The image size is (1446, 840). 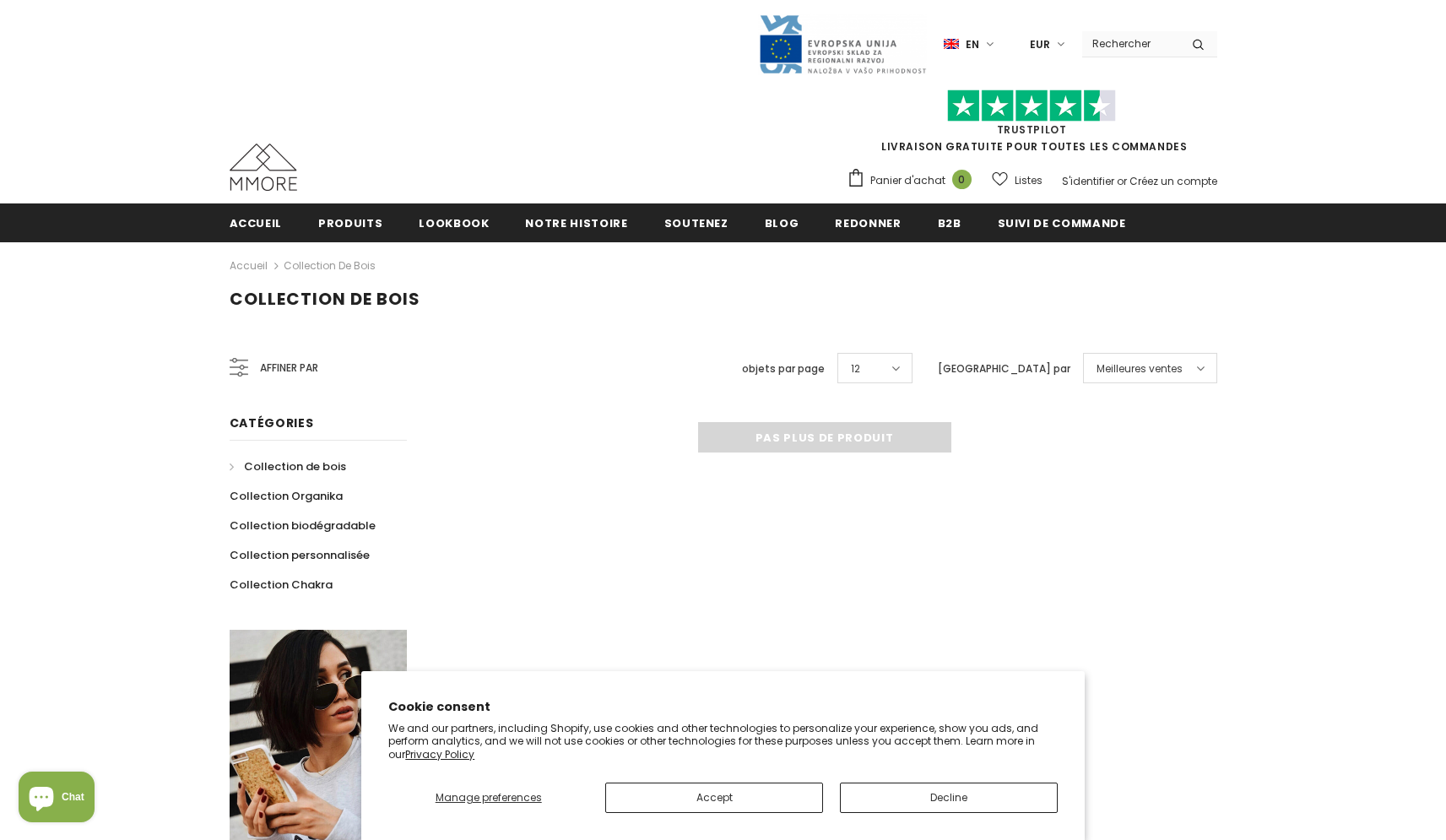 What do you see at coordinates (1173, 181) in the screenshot?
I see `a: Créez un compte` at bounding box center [1173, 181].